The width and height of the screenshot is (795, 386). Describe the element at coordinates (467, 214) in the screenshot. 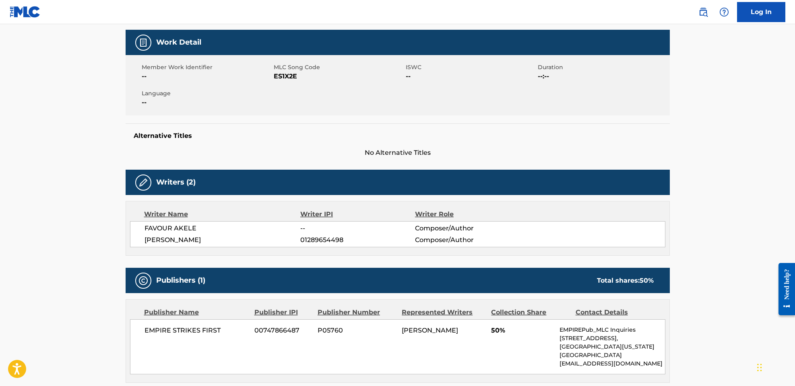

I see `div: Writer Role` at that location.